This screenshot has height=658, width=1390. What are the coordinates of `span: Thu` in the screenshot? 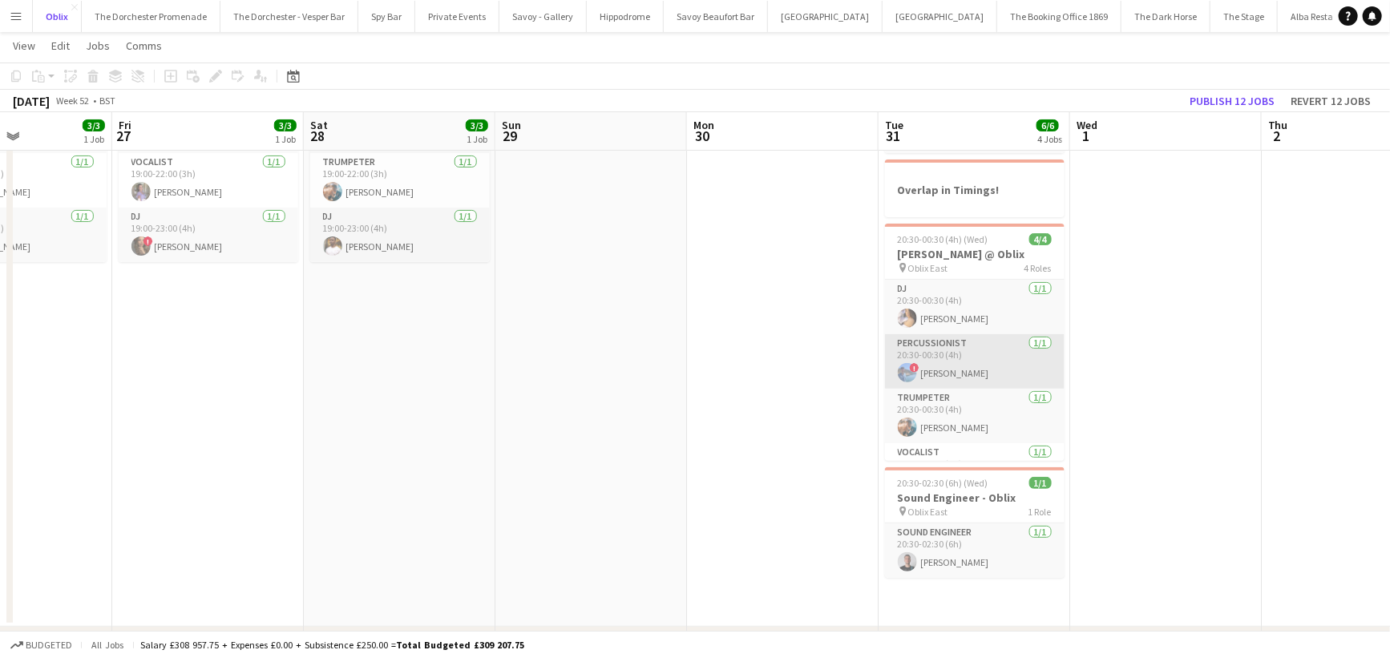 It's located at (1278, 125).